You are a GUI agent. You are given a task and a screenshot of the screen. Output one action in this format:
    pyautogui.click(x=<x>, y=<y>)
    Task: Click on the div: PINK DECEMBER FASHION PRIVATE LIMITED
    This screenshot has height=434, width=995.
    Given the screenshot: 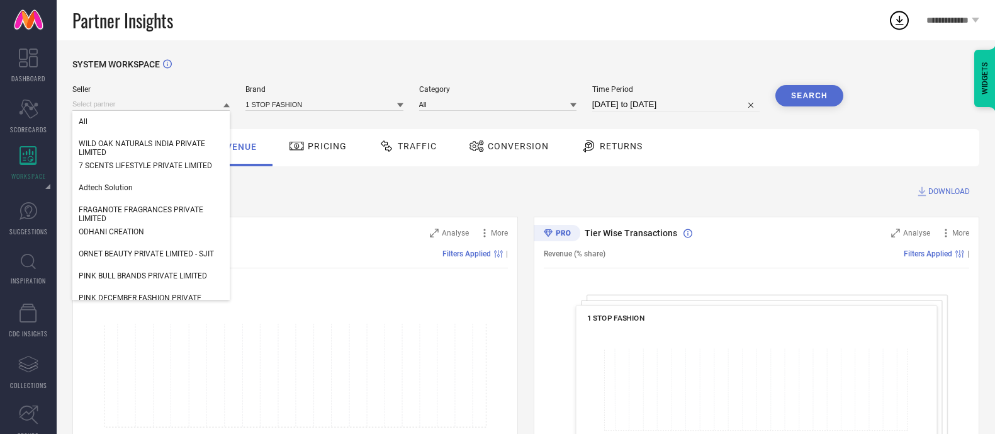 What is the action you would take?
    pyautogui.click(x=151, y=302)
    